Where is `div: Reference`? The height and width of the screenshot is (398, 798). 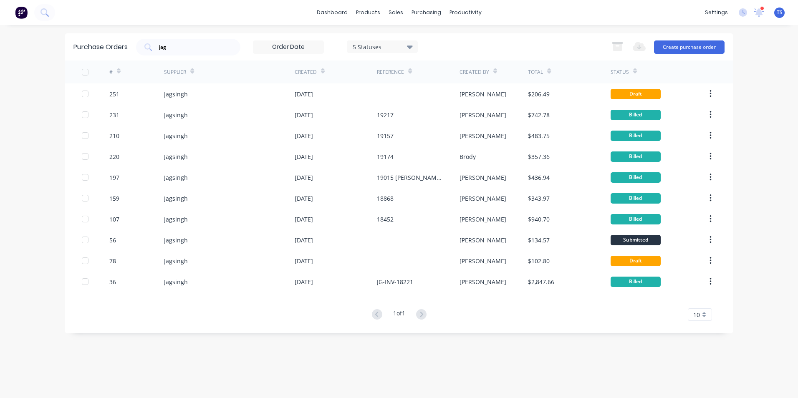
div: Reference is located at coordinates (390, 72).